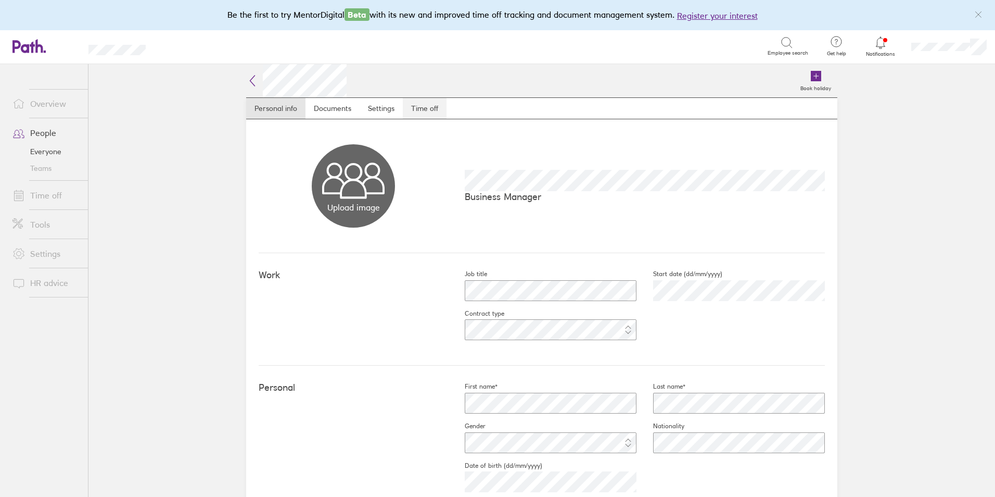 The width and height of the screenshot is (995, 497). What do you see at coordinates (46, 133) in the screenshot?
I see `a: People` at bounding box center [46, 133].